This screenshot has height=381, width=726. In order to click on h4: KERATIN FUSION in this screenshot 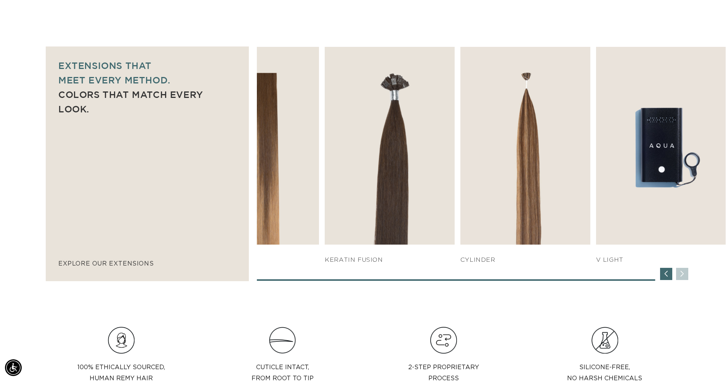, I will do `click(389, 260)`.